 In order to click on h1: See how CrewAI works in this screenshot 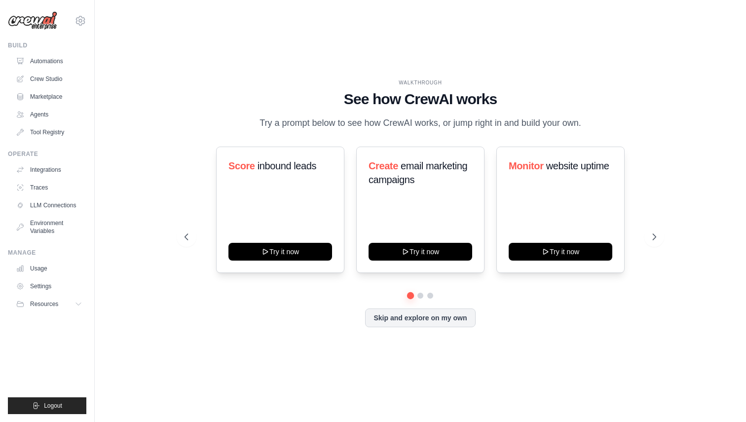, I will do `click(420, 99)`.